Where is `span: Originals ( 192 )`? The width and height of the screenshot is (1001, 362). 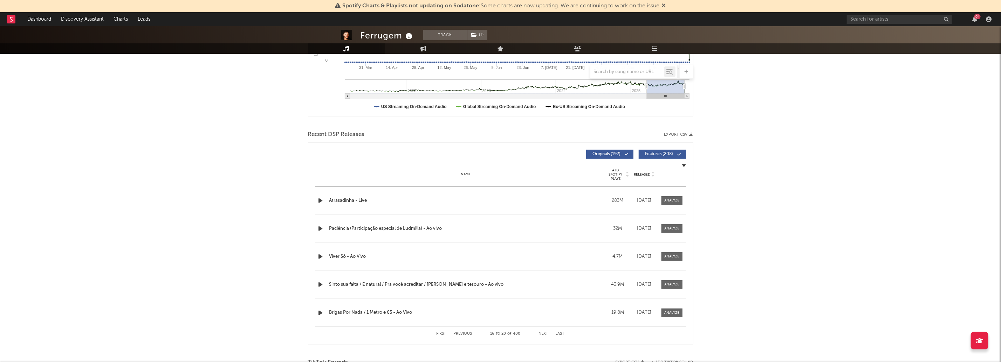
span: Originals ( 192 ) is located at coordinates (607, 154).